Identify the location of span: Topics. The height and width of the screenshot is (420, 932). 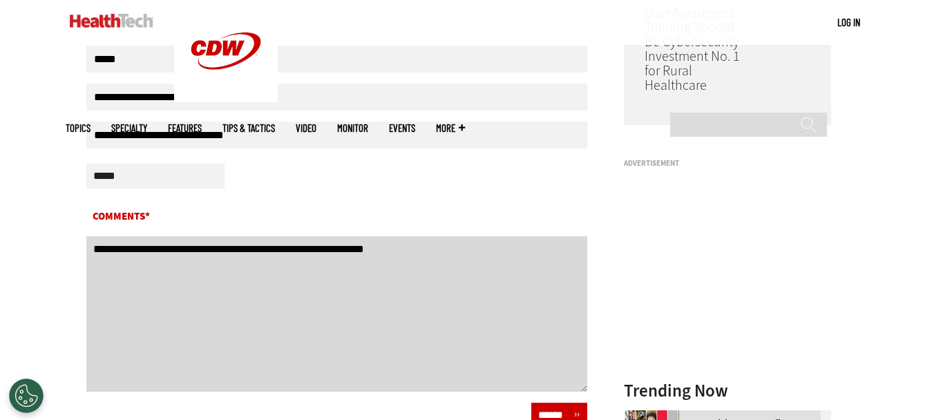
(78, 128).